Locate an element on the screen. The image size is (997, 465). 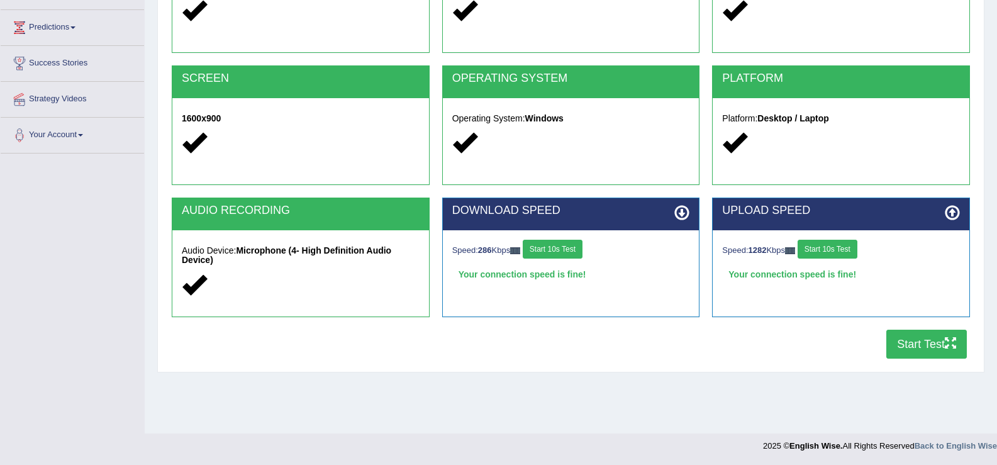
strong: 1600x900 is located at coordinates (201, 118).